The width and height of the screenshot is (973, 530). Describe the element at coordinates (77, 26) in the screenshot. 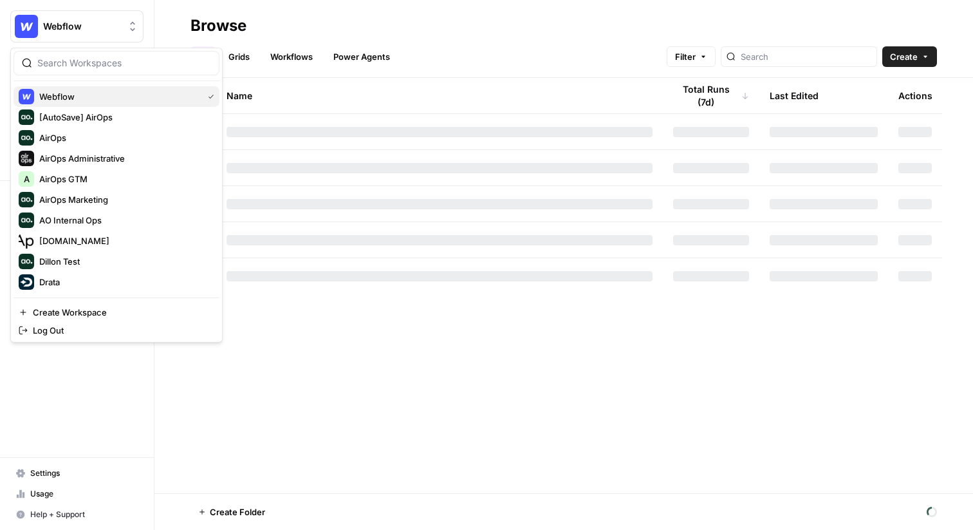

I see `button: Workspace: Webflow` at that location.